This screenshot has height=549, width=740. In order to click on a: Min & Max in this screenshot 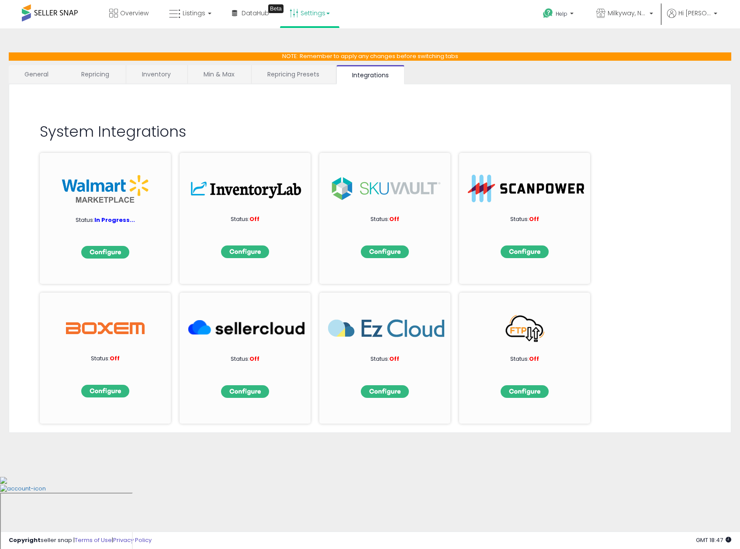, I will do `click(219, 74)`.